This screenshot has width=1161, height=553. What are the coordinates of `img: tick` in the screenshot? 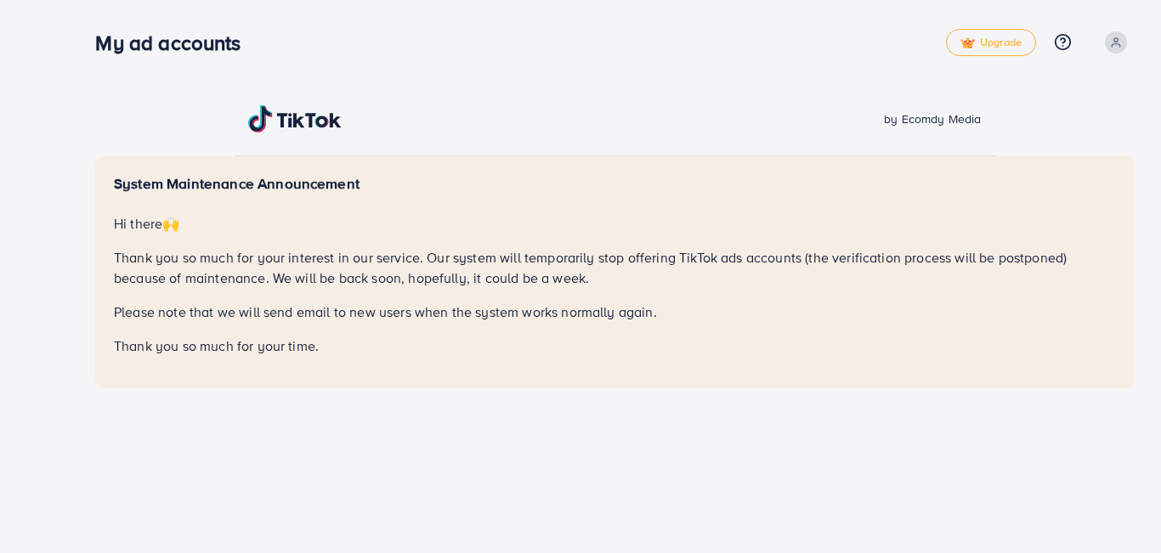 It's located at (967, 43).